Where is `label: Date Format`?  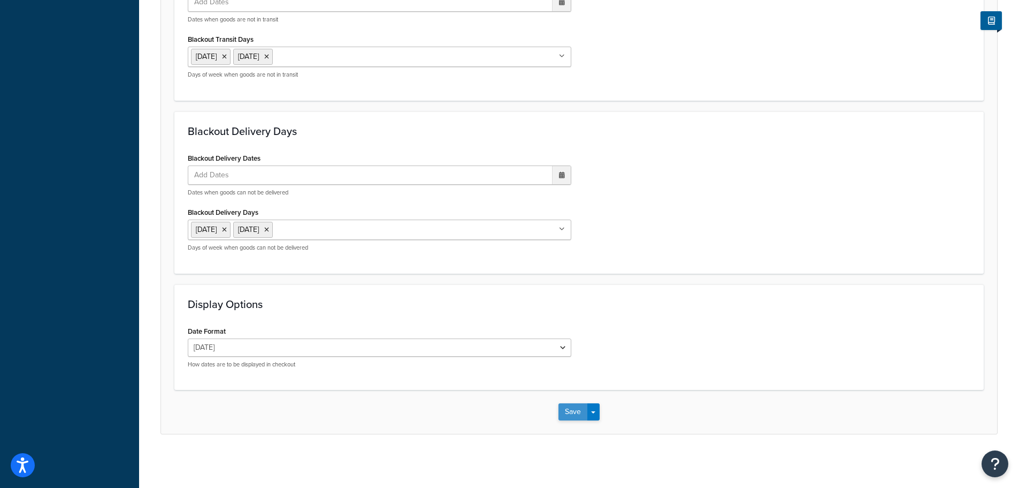
label: Date Format is located at coordinates (207, 331).